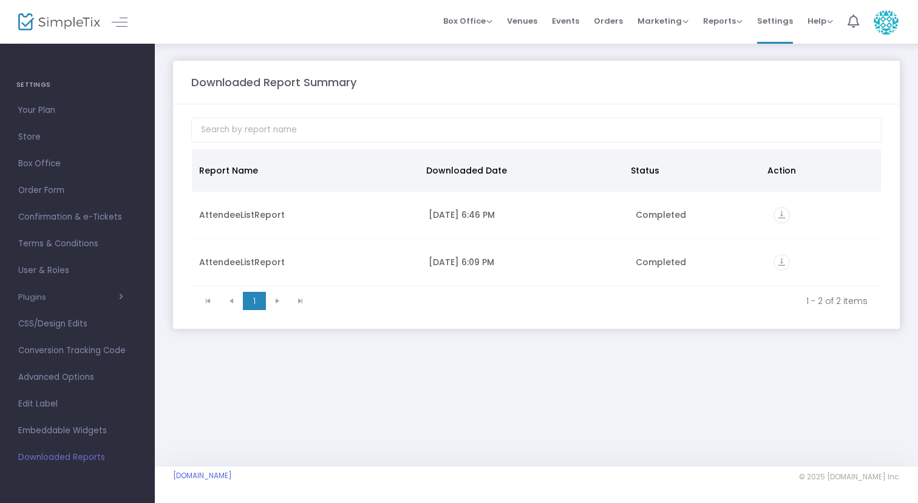 The height and width of the screenshot is (503, 918). I want to click on span: Page 1, so click(254, 301).